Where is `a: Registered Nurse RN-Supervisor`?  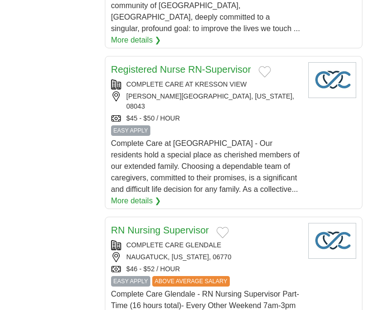
a: Registered Nurse RN-Supervisor is located at coordinates (181, 69).